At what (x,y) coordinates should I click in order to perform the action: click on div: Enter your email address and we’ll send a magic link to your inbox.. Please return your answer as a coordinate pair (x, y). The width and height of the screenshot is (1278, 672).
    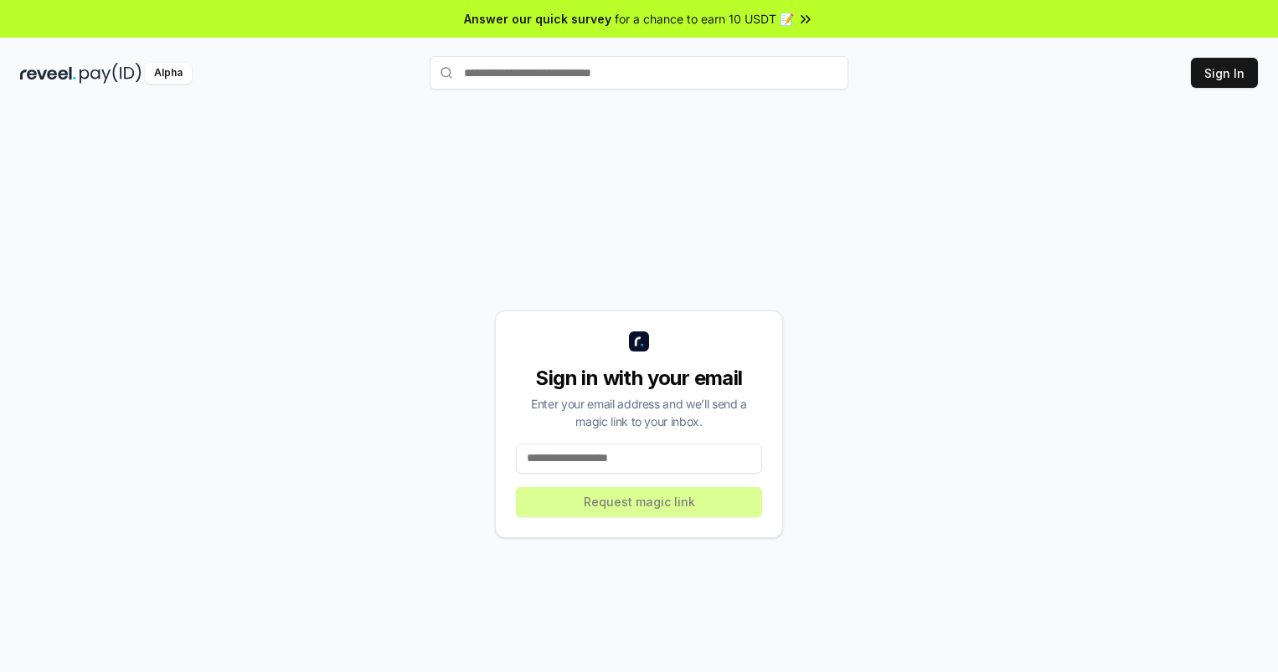
    Looking at the image, I should click on (639, 413).